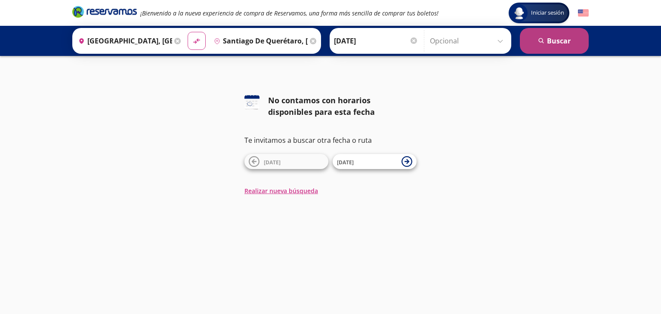 This screenshot has height=314, width=661. I want to click on span: Iniciar sesión, so click(547, 13).